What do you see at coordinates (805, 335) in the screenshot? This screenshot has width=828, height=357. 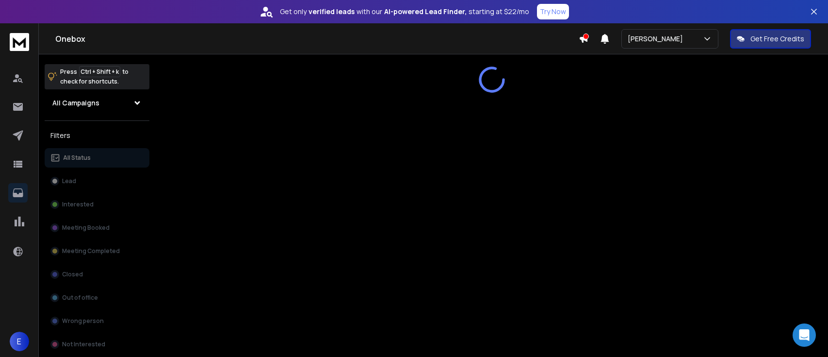 I see `div: Open Intercom Messenger` at bounding box center [805, 335].